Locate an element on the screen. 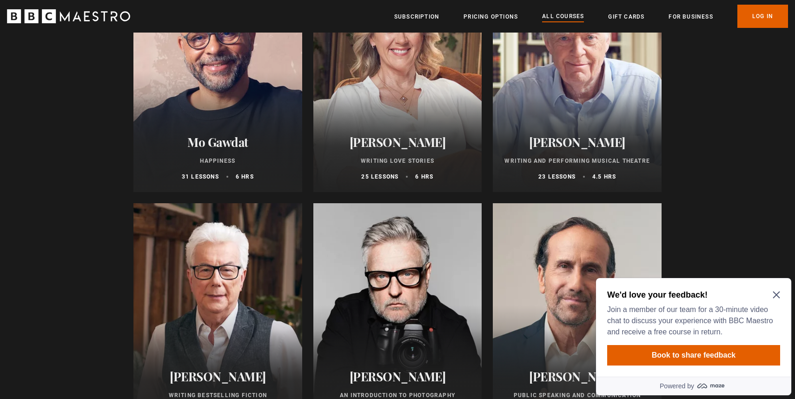  p: 4.5 hrs is located at coordinates (604, 177).